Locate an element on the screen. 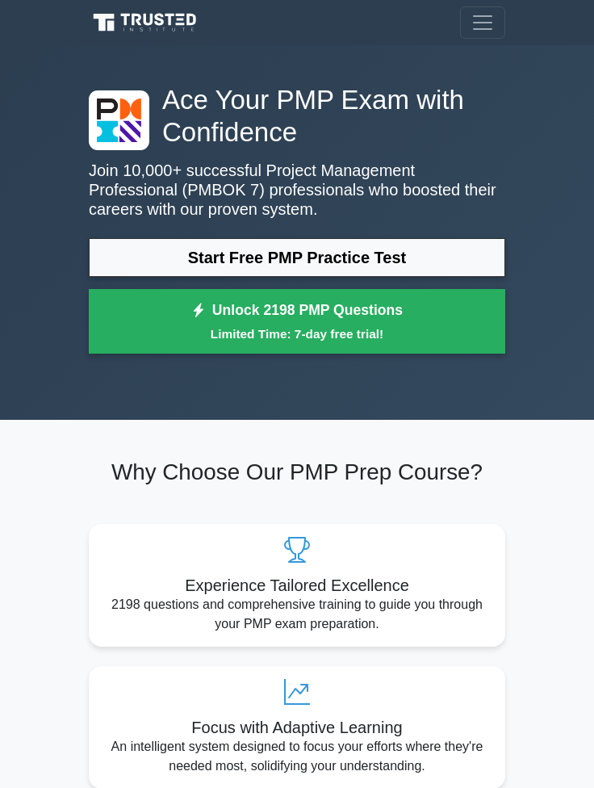 This screenshot has width=594, height=788. a: Start Free PMP Practice Test is located at coordinates (297, 257).